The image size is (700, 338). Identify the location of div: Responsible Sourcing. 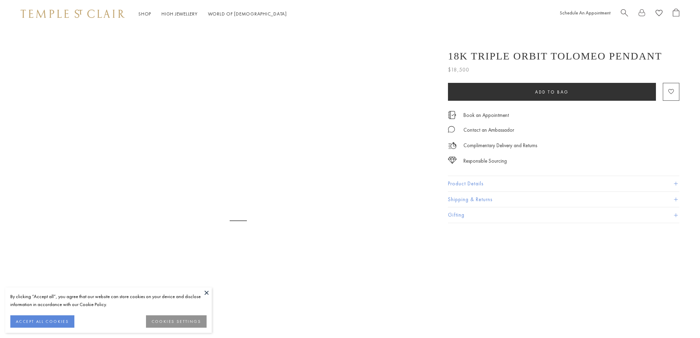
(485, 161).